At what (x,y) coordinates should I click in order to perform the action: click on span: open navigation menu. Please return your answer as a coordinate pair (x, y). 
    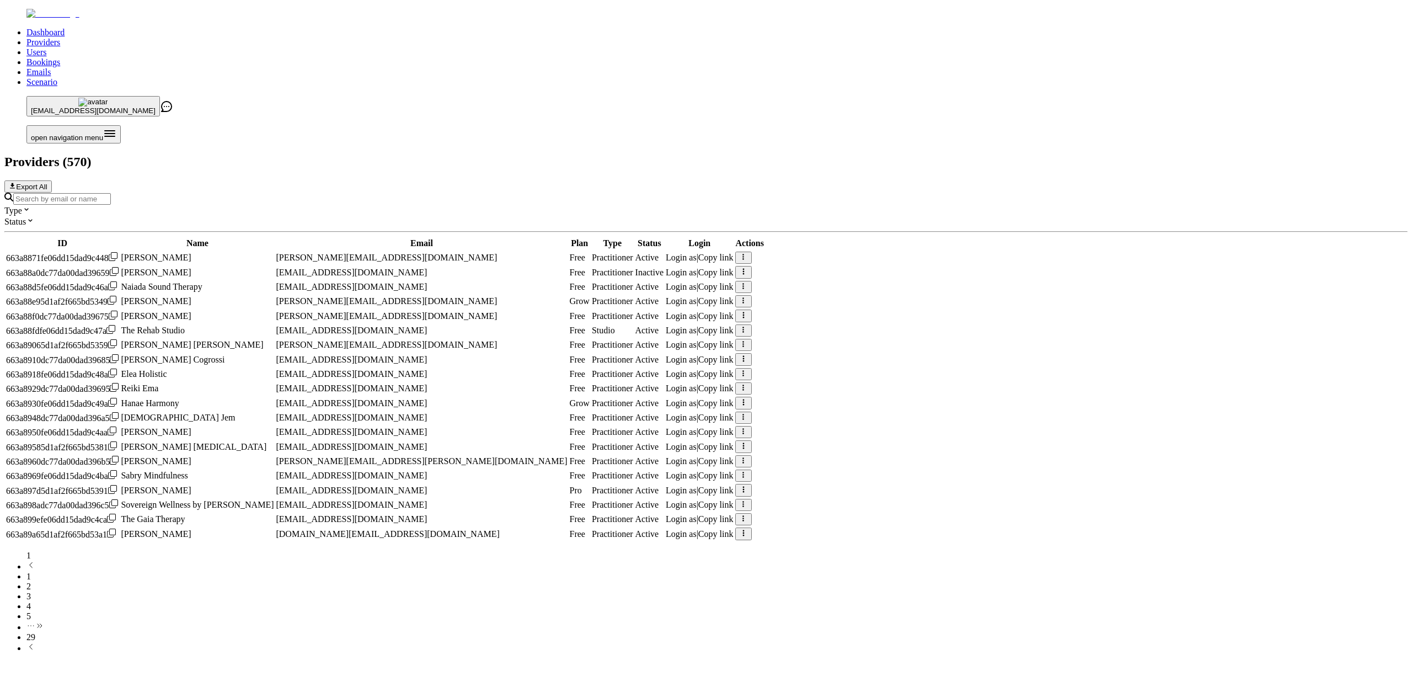
    Looking at the image, I should click on (67, 137).